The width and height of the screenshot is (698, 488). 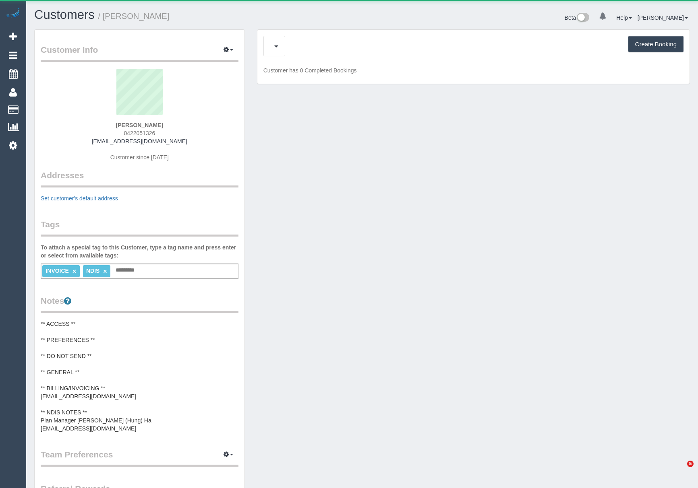 What do you see at coordinates (13, 14) in the screenshot?
I see `a: Automaid Logo` at bounding box center [13, 14].